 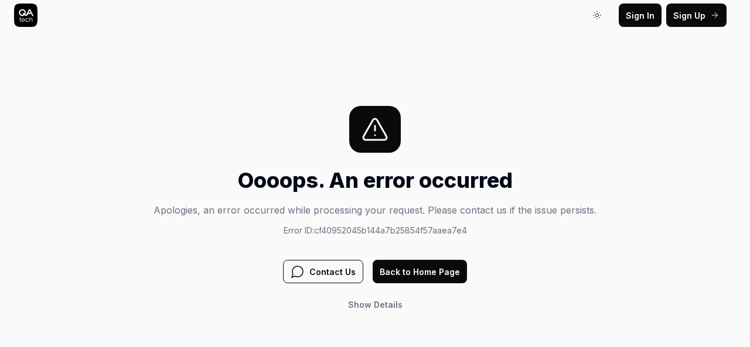 I want to click on a: Back to Home Page, so click(x=419, y=272).